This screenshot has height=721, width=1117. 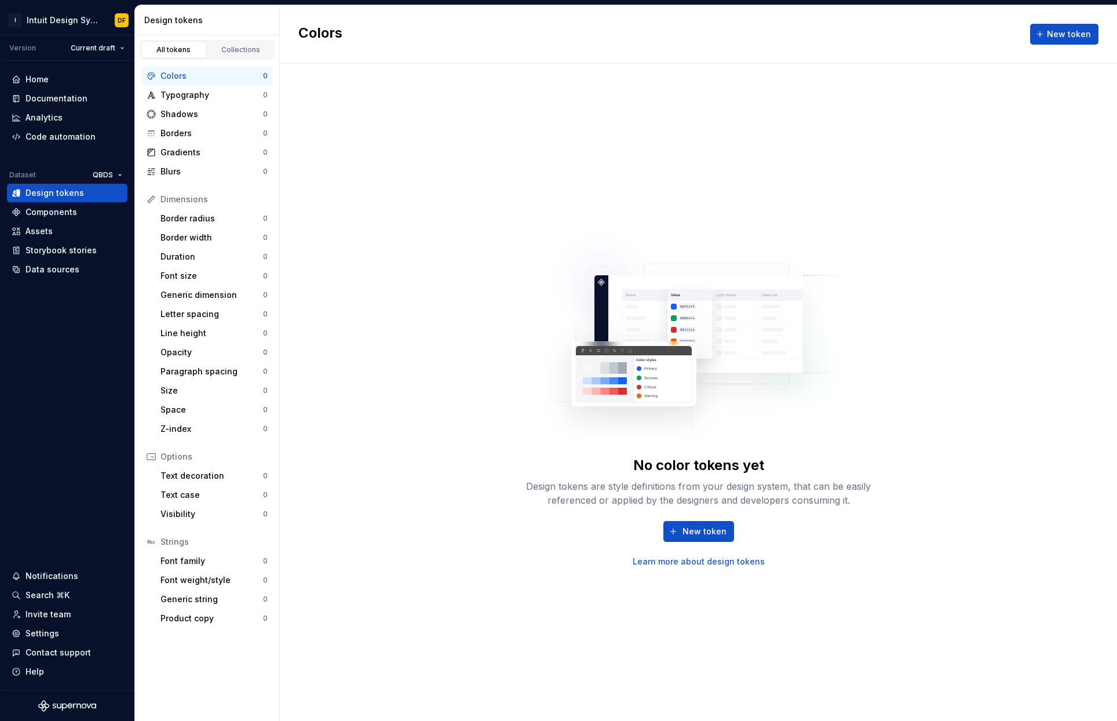 What do you see at coordinates (97, 48) in the screenshot?
I see `button: Current draft` at bounding box center [97, 48].